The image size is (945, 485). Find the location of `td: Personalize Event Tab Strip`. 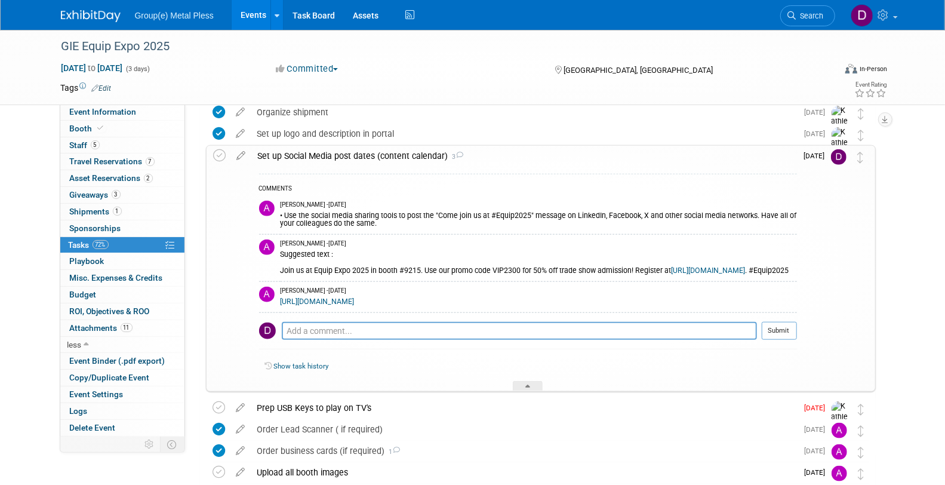

td: Personalize Event Tab Strip is located at coordinates (150, 444).